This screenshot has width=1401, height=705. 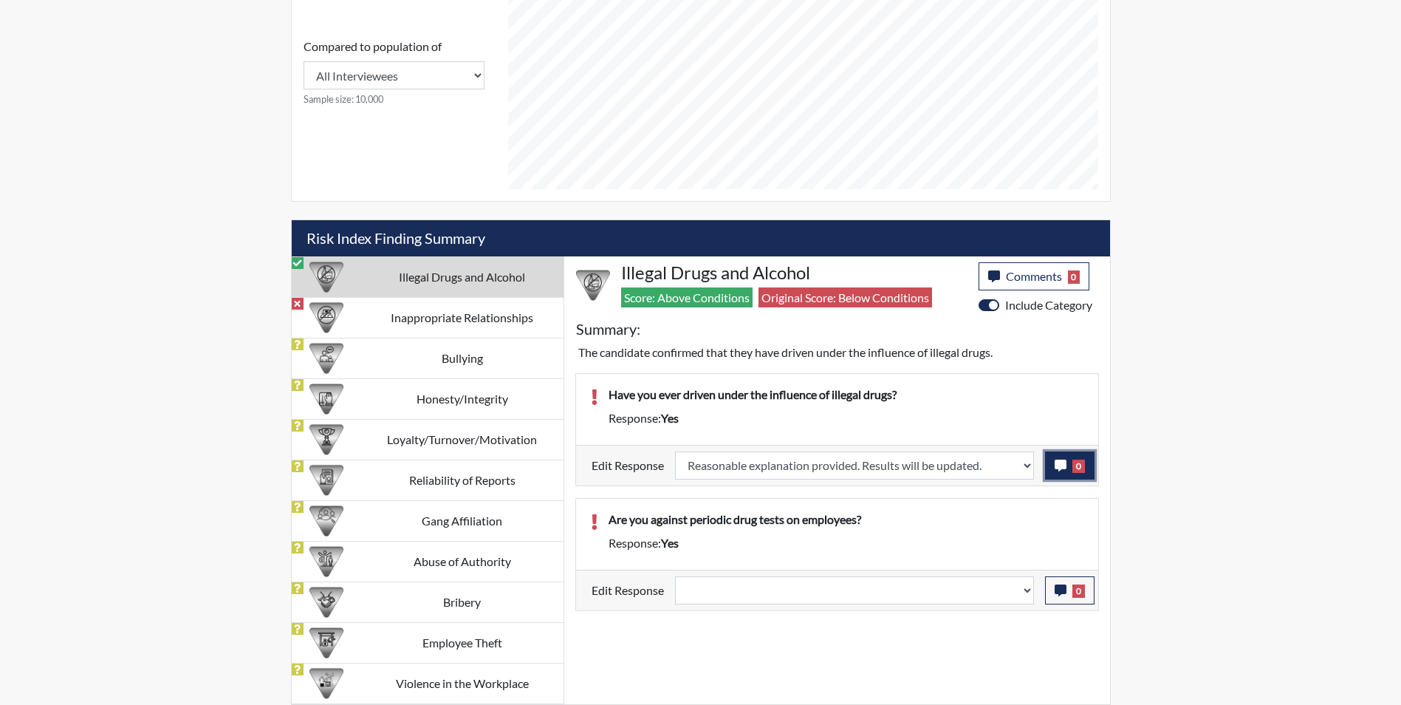 What do you see at coordinates (326, 643) in the screenshot?
I see `img: CATEGORY%20ICON-07.58b65e52.png` at bounding box center [326, 643].